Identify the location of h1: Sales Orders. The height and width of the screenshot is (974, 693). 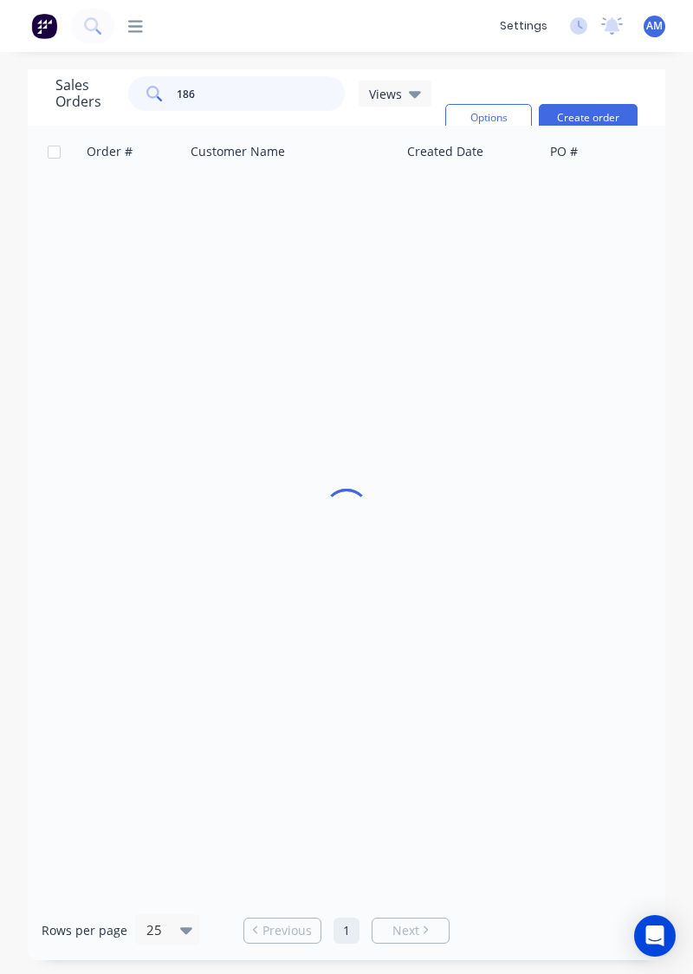
(85, 94).